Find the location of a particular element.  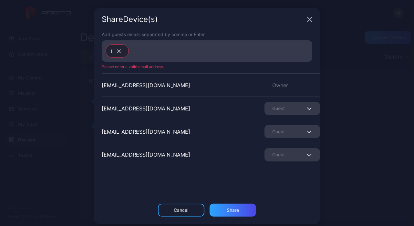

div: Share is located at coordinates (233, 210).